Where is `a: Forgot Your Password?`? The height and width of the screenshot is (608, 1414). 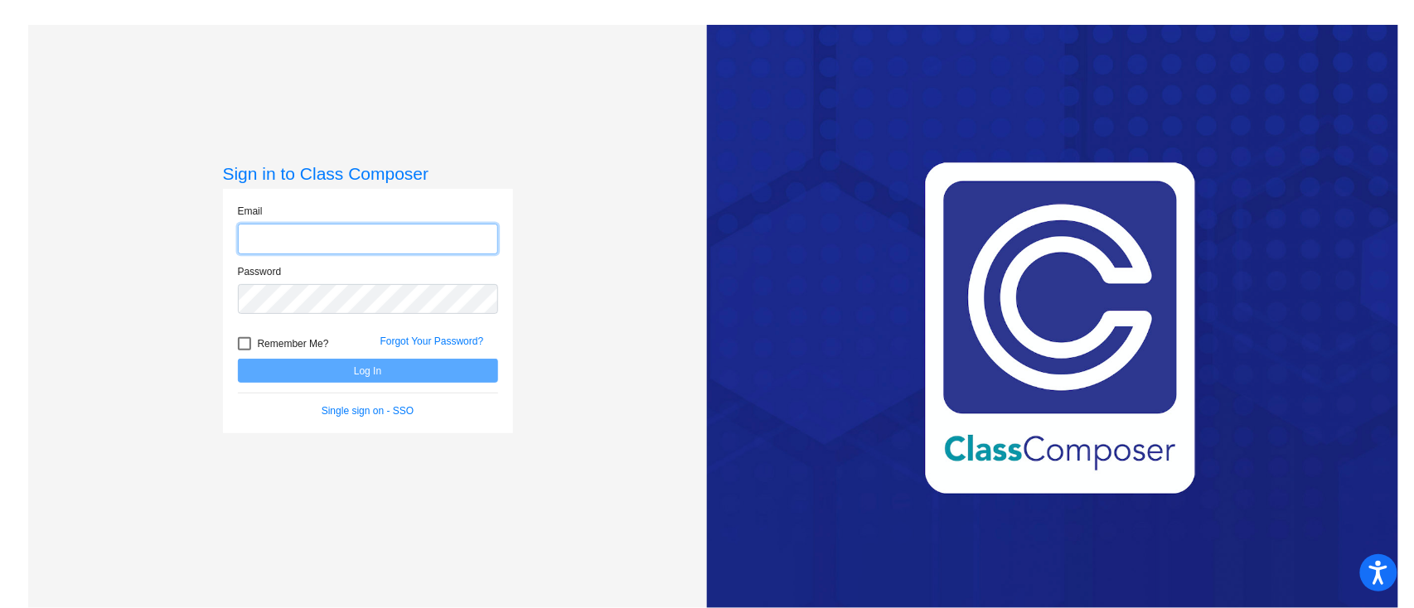
a: Forgot Your Password? is located at coordinates (432, 341).